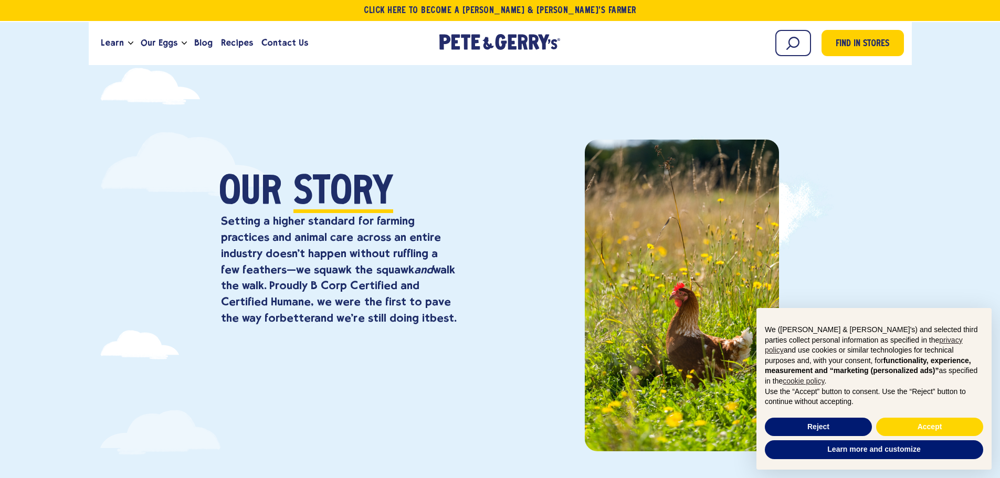 This screenshot has width=1000, height=478. I want to click on span: Recipes, so click(237, 43).